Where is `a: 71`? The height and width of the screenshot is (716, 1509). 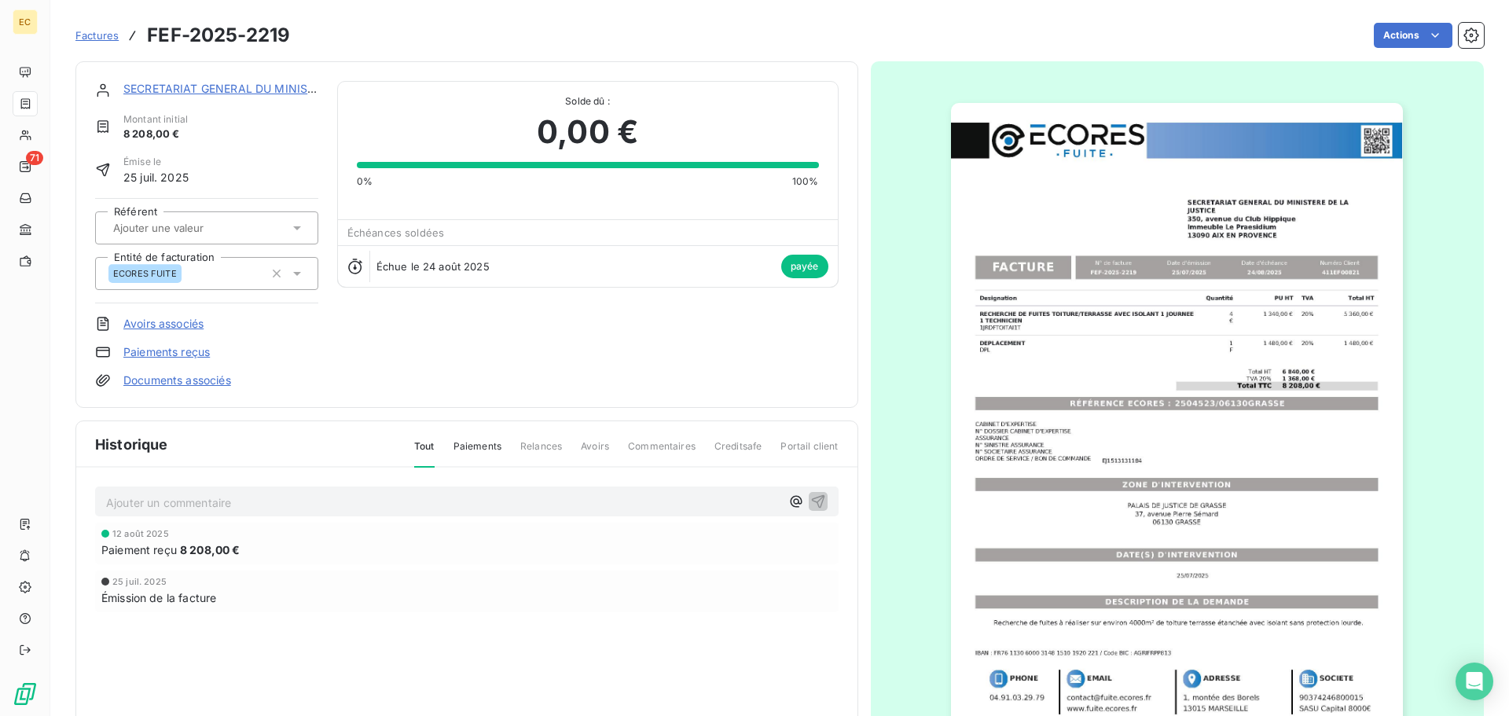
a: 71 is located at coordinates (24, 167).